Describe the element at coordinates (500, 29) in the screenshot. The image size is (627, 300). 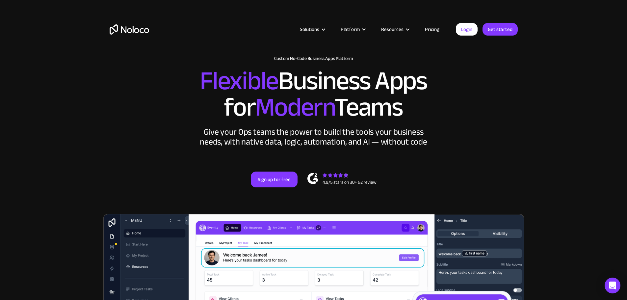
I see `a: Get started` at that location.